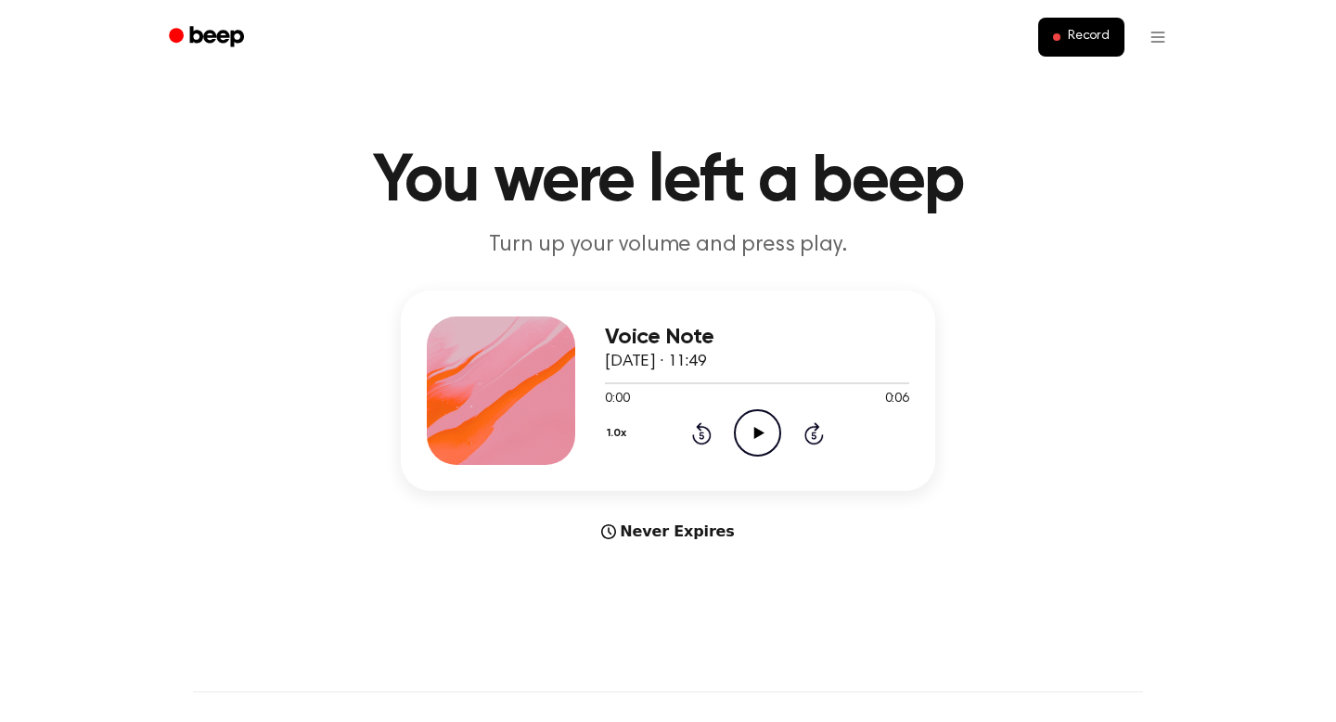 This screenshot has height=722, width=1336. I want to click on button: Open menu, so click(1158, 37).